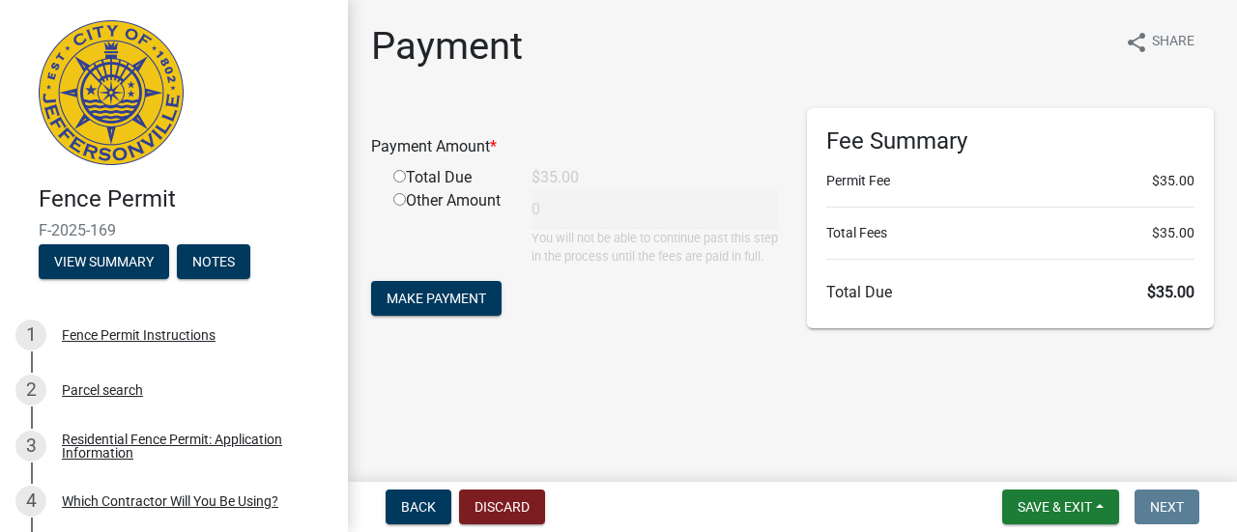 The width and height of the screenshot is (1237, 532). Describe the element at coordinates (170, 501) in the screenshot. I see `div: Which Contractor Will You Be Using?` at that location.